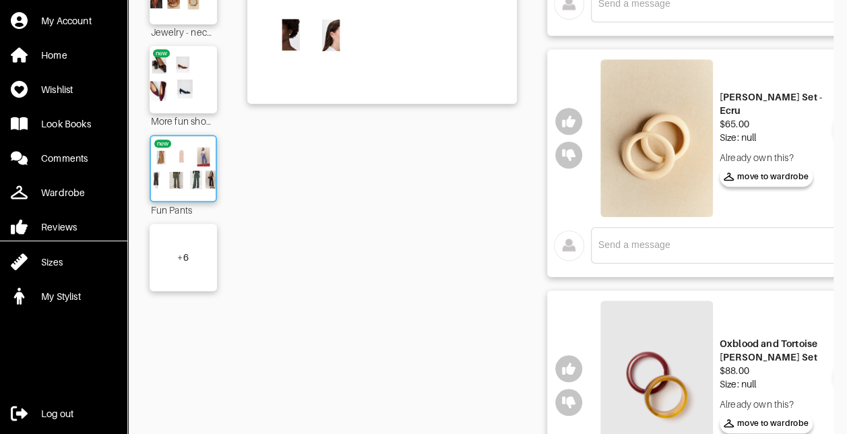  Describe the element at coordinates (64, 158) in the screenshot. I see `div: Comments` at that location.